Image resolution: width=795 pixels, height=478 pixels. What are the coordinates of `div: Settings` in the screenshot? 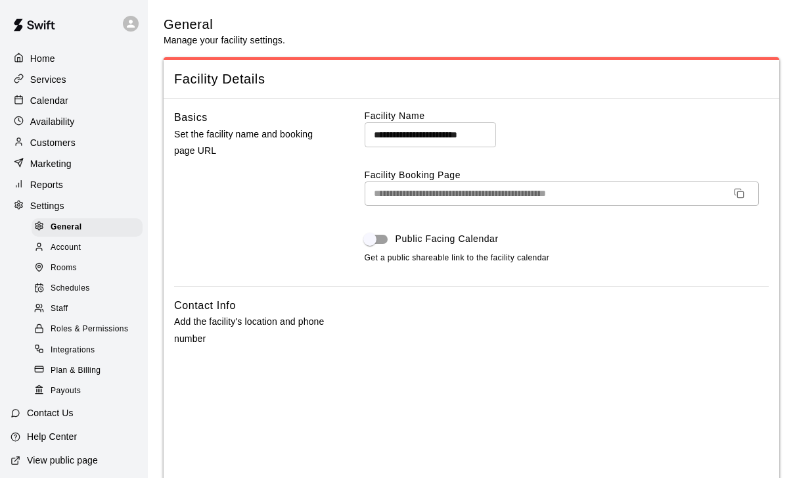 It's located at (74, 206).